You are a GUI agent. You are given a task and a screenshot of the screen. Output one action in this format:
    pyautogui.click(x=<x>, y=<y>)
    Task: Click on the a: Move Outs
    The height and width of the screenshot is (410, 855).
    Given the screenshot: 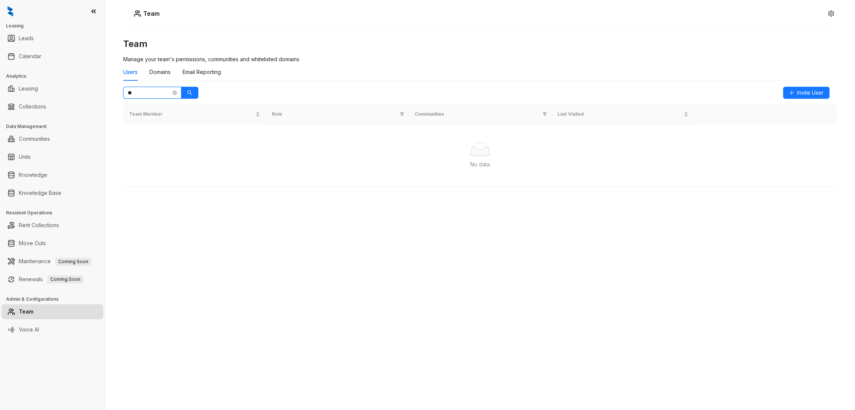 What is the action you would take?
    pyautogui.click(x=32, y=243)
    